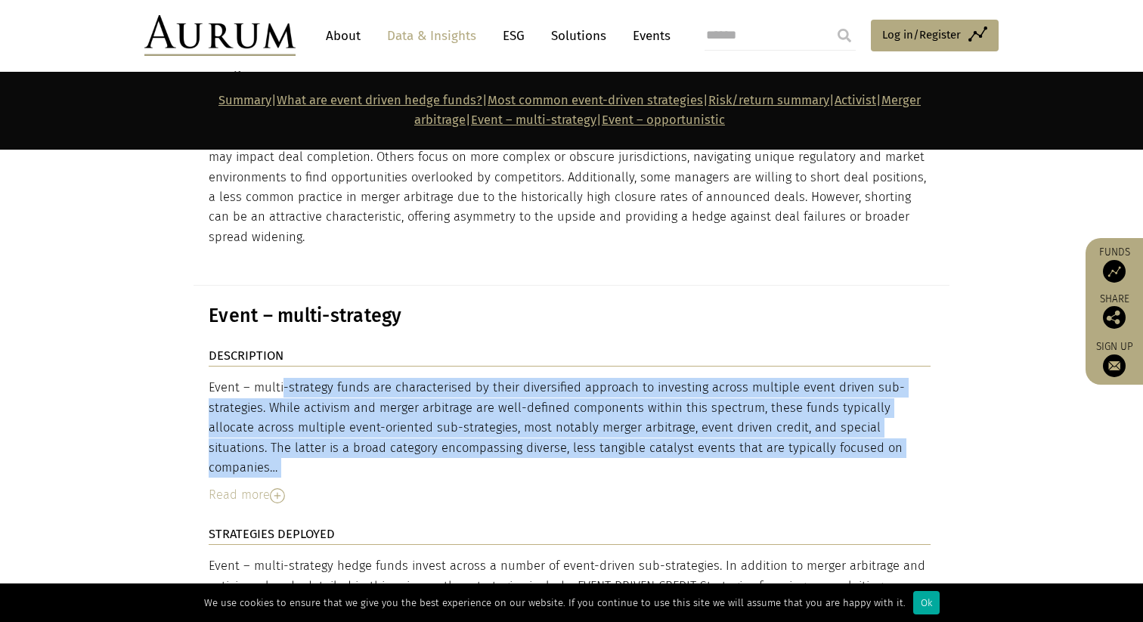 The image size is (1143, 622). I want to click on a: Event – opportunistic, so click(663, 119).